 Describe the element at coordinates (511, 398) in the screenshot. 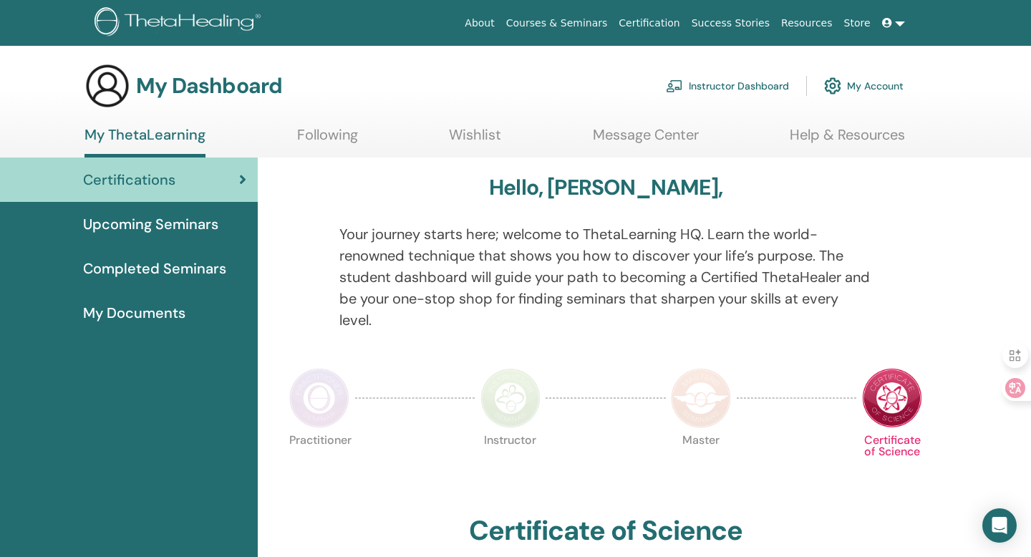

I see `img: Instructor` at that location.